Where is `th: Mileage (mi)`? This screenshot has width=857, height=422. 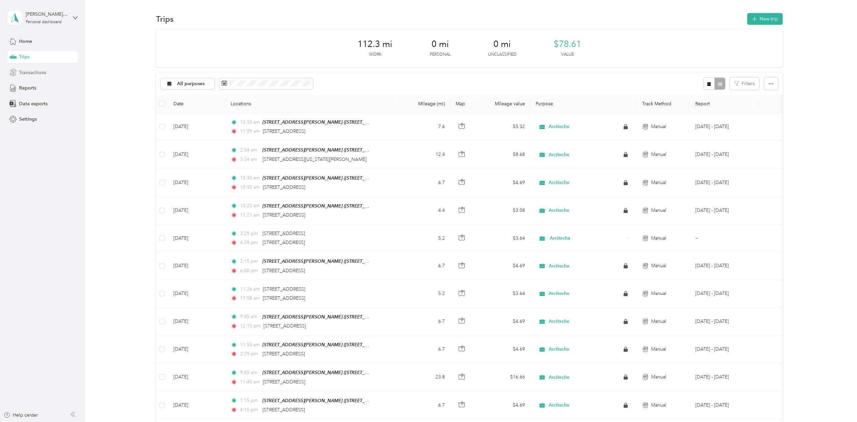
th: Mileage (mi) is located at coordinates (425, 103).